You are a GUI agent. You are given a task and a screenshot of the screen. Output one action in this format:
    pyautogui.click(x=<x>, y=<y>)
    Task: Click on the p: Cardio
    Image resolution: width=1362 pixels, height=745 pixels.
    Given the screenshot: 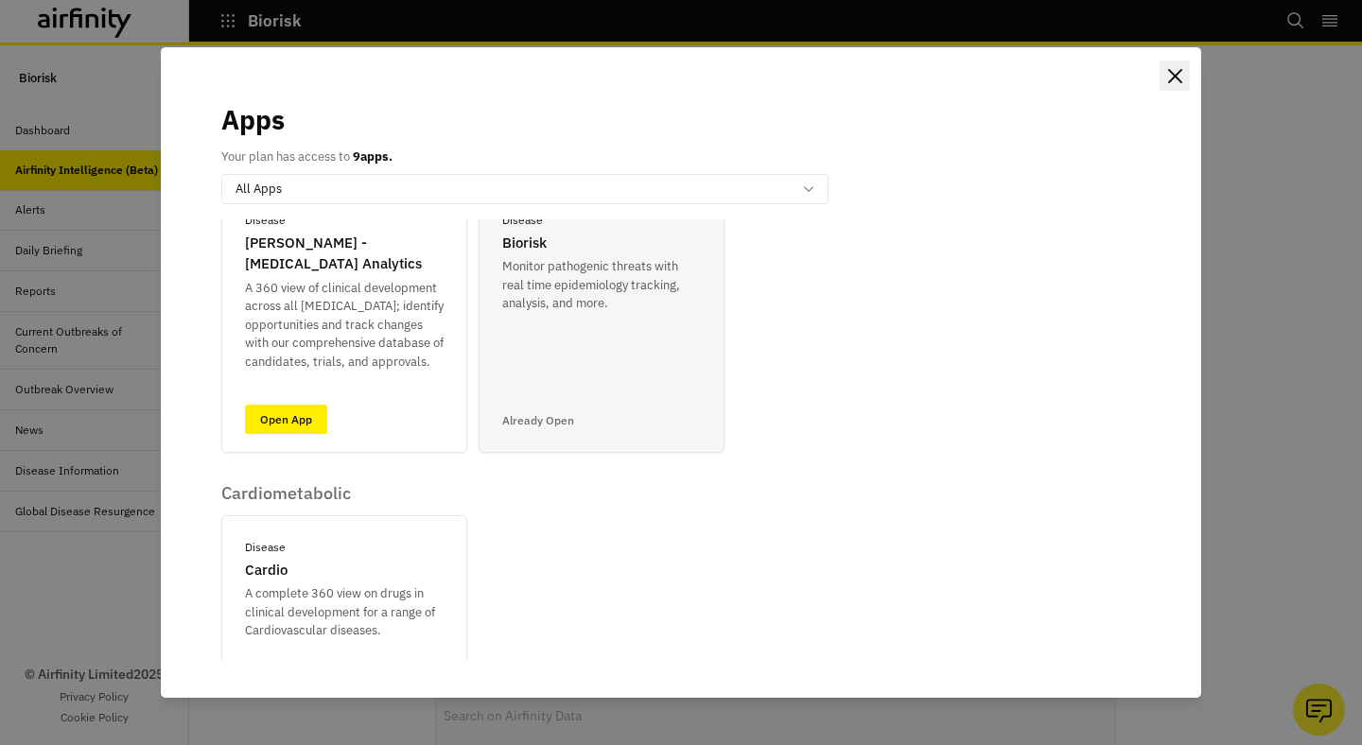 What is the action you would take?
    pyautogui.click(x=266, y=570)
    